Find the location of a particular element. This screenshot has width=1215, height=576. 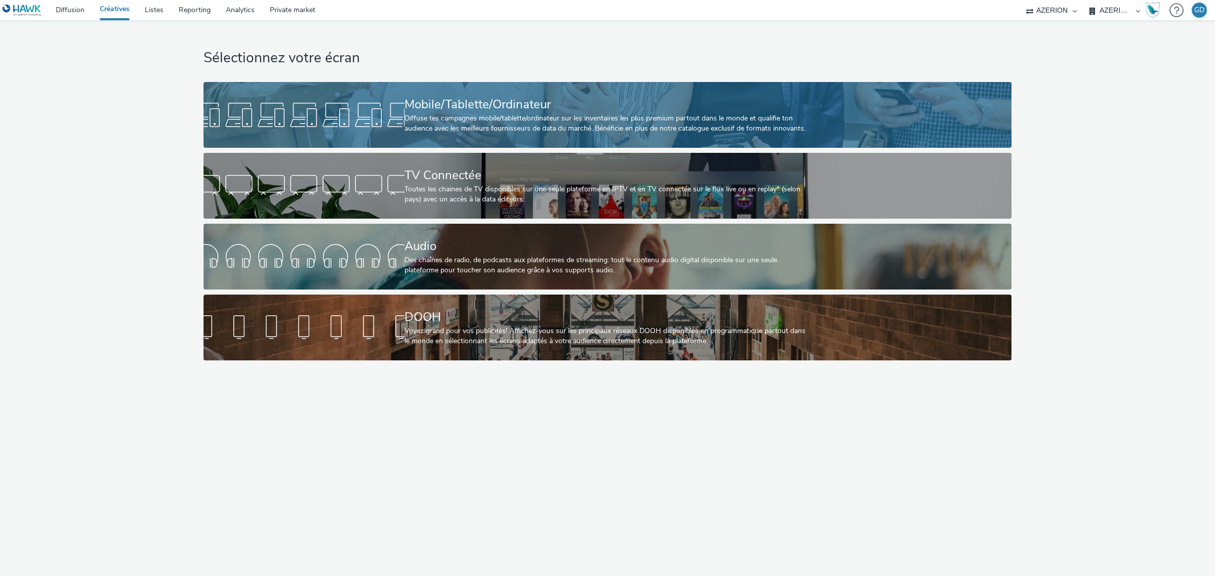

div: Mobile/Tablette/Ordinateur is located at coordinates (605, 104).